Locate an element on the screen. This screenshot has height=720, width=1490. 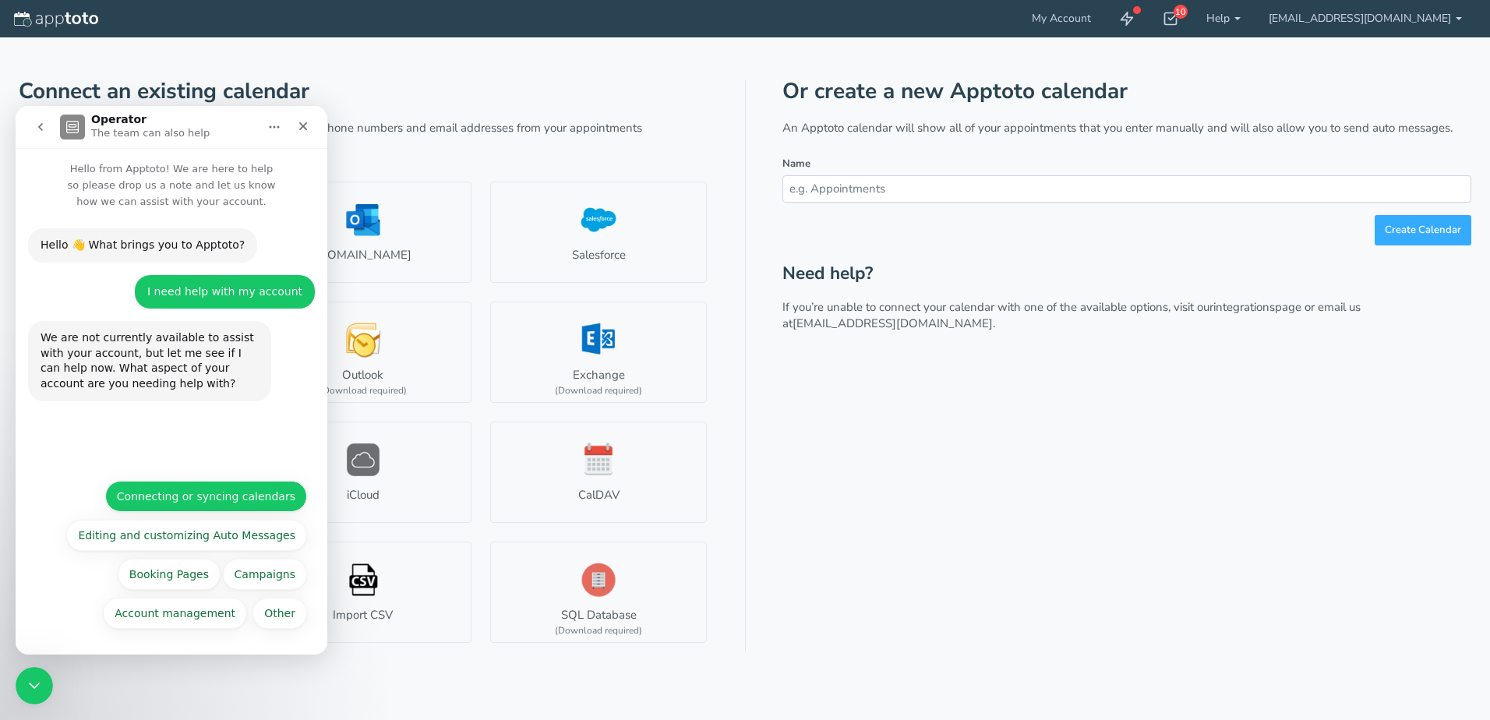
a: iCloud is located at coordinates (362, 472).